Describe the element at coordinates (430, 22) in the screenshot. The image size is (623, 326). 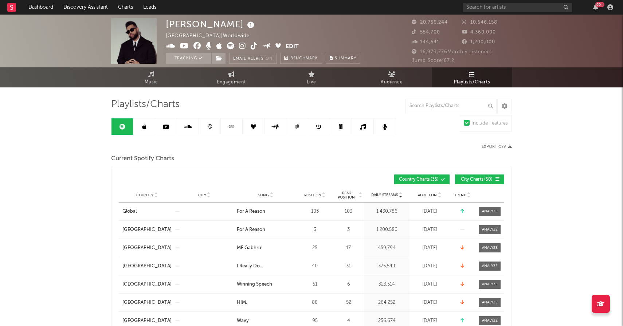
I see `span: 20,756,244` at that location.